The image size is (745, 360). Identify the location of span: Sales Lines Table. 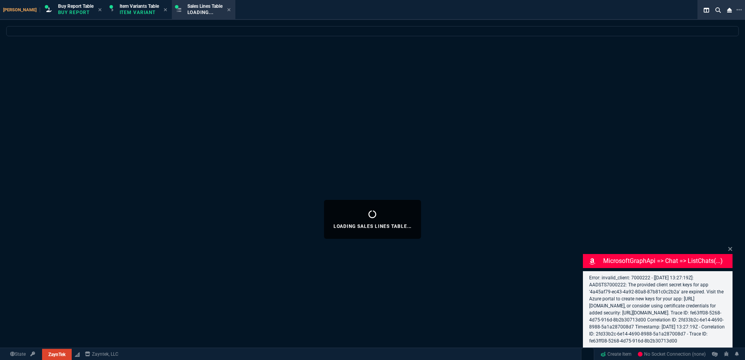
(205, 6).